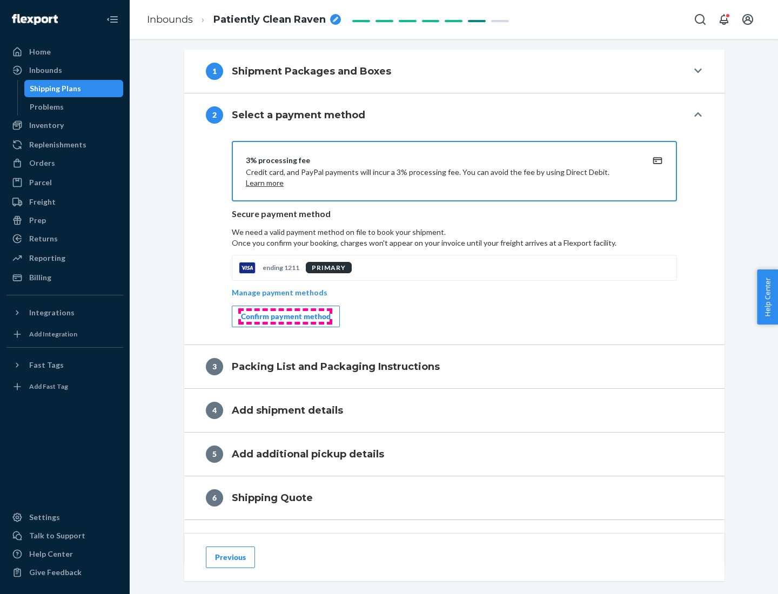  I want to click on div: 6, so click(215, 498).